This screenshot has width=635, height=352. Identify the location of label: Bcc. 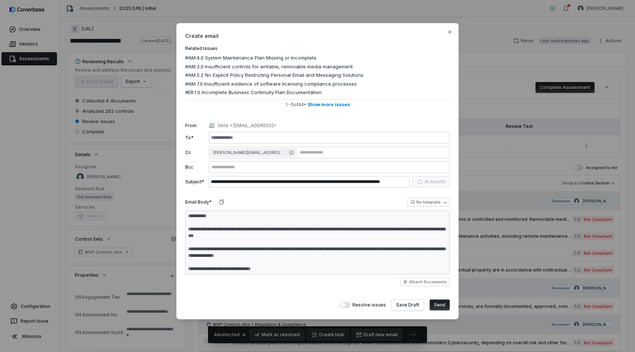
(196, 167).